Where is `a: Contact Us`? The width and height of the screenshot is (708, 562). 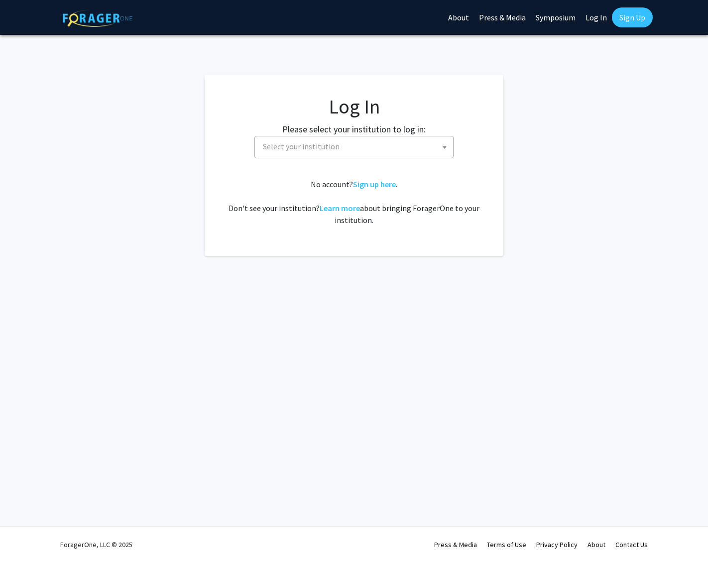 a: Contact Us is located at coordinates (631, 544).